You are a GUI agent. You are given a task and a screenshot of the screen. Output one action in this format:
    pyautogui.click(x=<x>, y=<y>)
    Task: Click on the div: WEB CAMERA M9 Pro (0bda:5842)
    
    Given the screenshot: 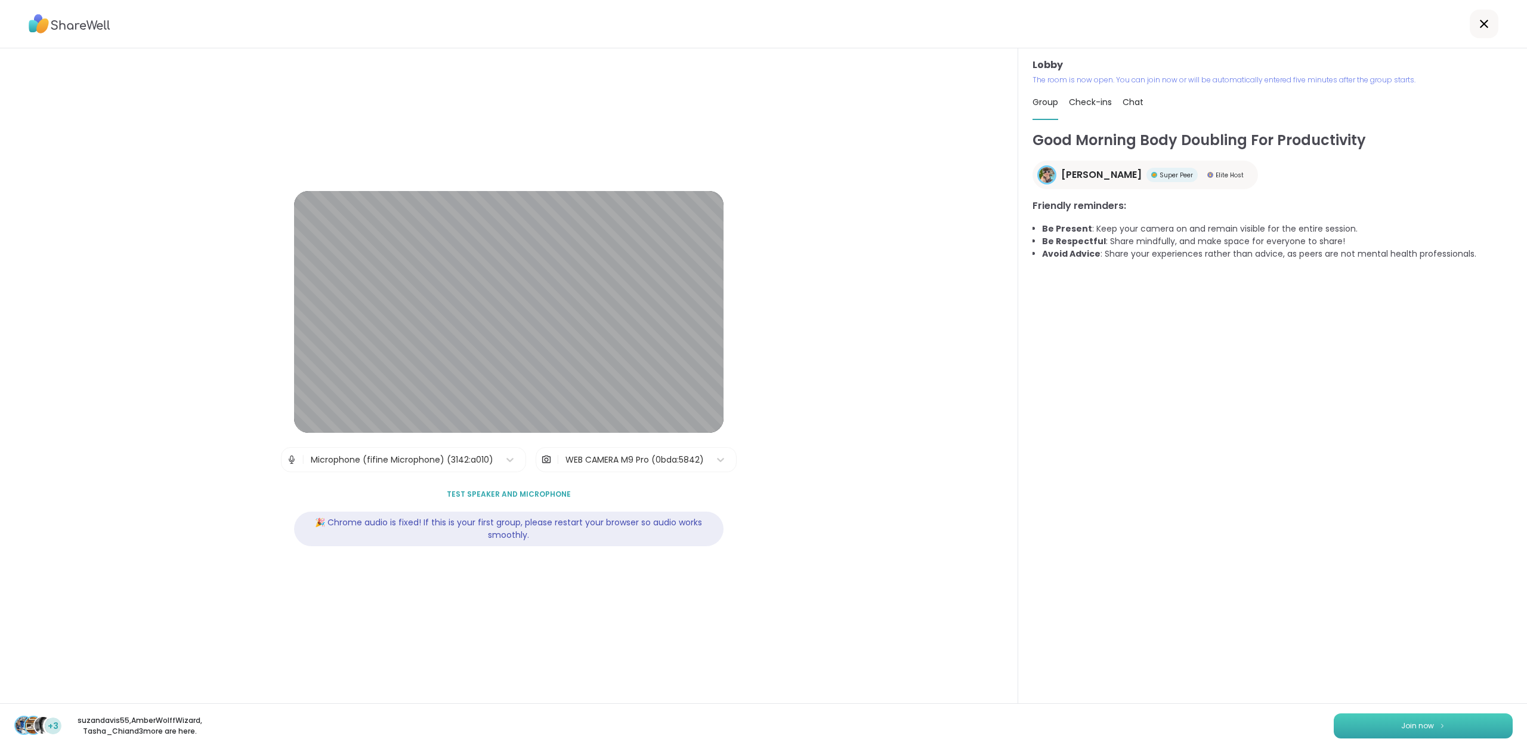 What is the action you would take?
    pyautogui.click(x=635, y=459)
    